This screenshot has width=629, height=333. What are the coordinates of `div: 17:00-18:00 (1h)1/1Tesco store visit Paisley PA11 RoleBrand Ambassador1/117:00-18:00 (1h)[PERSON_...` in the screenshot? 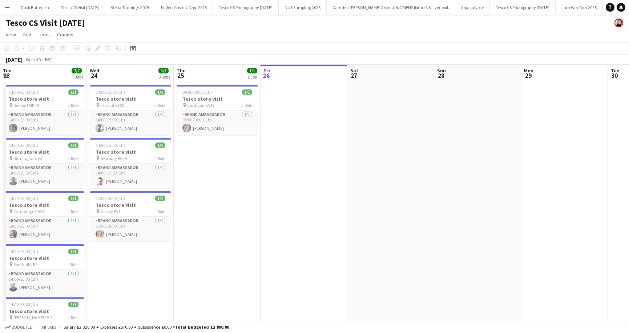 It's located at (131, 216).